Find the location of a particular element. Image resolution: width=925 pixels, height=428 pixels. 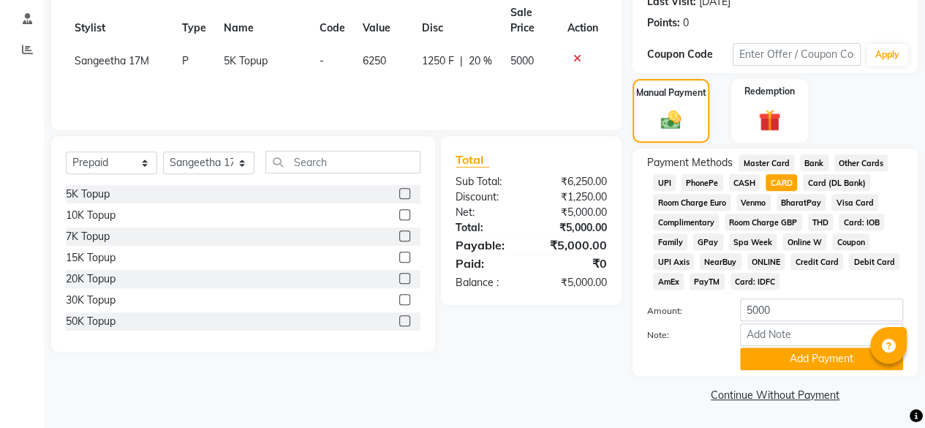

span: AmEx is located at coordinates (668, 281).